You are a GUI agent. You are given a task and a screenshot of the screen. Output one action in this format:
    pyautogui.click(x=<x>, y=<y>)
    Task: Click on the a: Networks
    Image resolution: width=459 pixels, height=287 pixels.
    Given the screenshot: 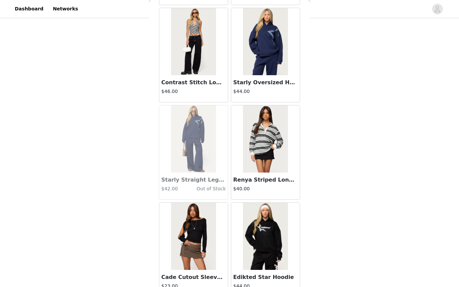 What is the action you would take?
    pyautogui.click(x=65, y=9)
    